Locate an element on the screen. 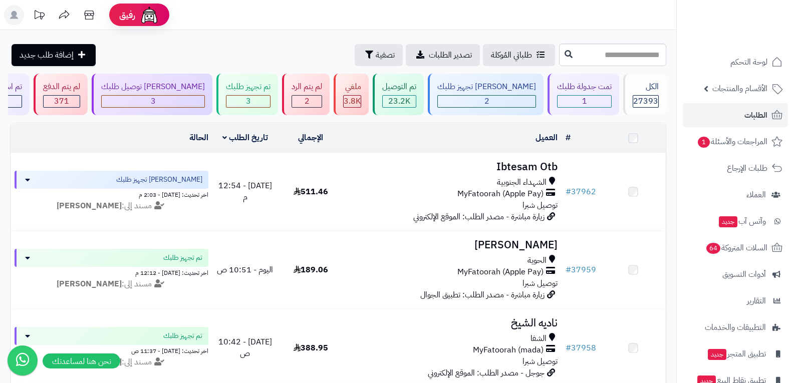  span: 27393 is located at coordinates (645, 101).